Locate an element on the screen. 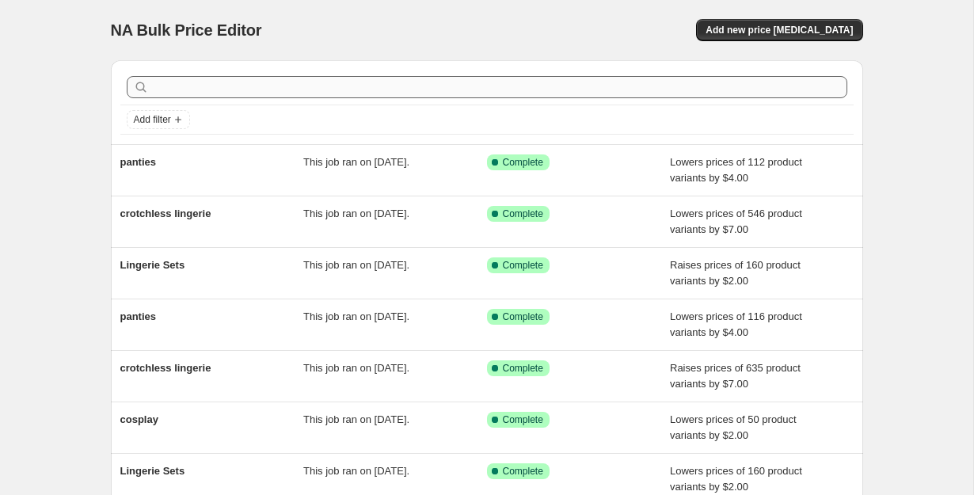 The width and height of the screenshot is (974, 495). span: Lowers prices of 112 product variants by $4.00 is located at coordinates (735, 169).